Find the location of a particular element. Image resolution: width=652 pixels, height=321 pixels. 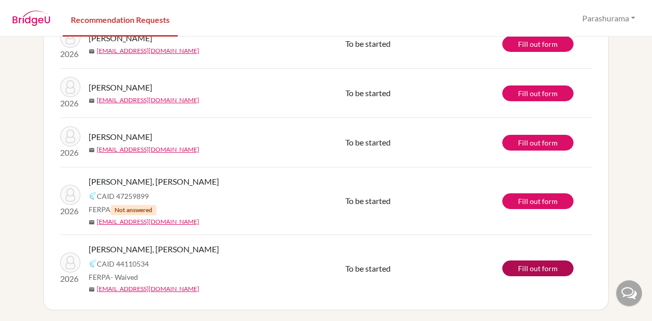

img: GAUTAMBHAI PATEL, KARAN is located at coordinates (70, 263).